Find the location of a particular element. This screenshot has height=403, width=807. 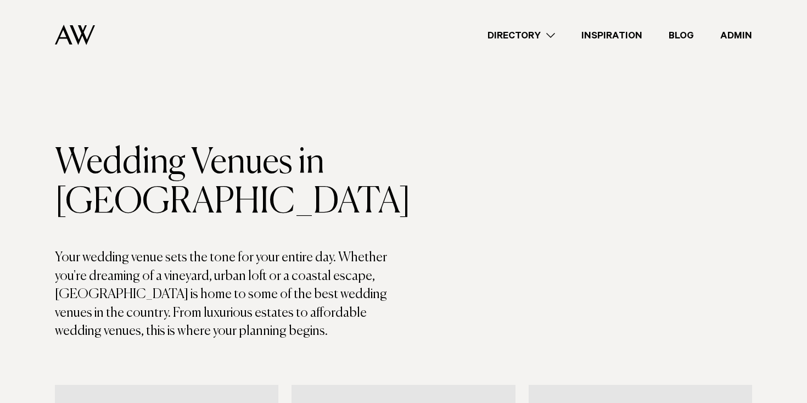

a: Blog is located at coordinates (682, 35).